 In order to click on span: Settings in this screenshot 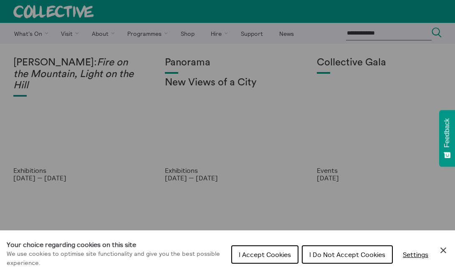, I will do `click(415, 255)`.